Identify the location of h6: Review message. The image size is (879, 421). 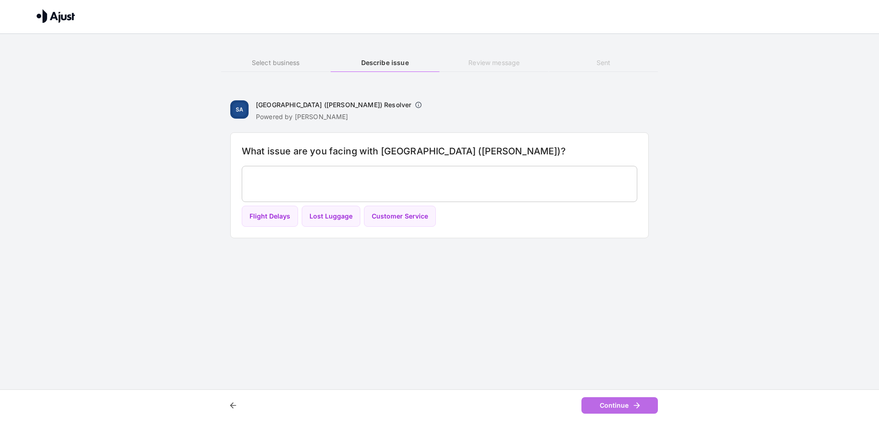
(494, 63).